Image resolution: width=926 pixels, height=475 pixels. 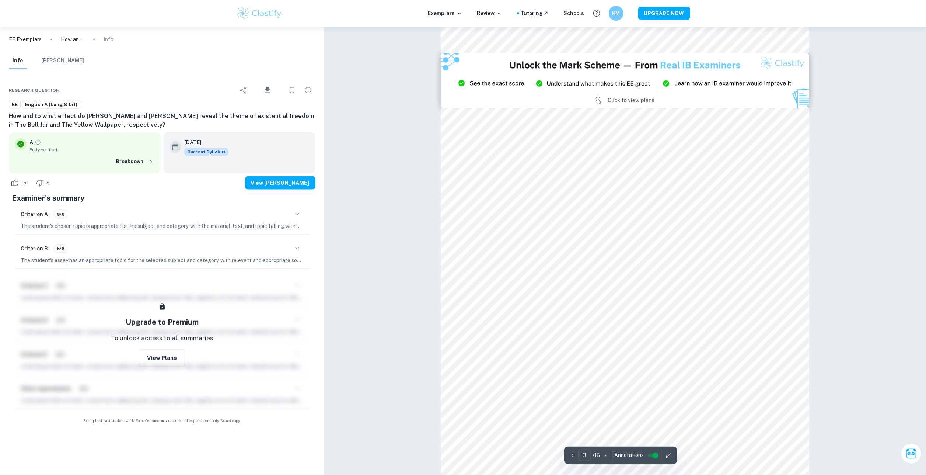 I want to click on div: Tutoring, so click(x=535, y=13).